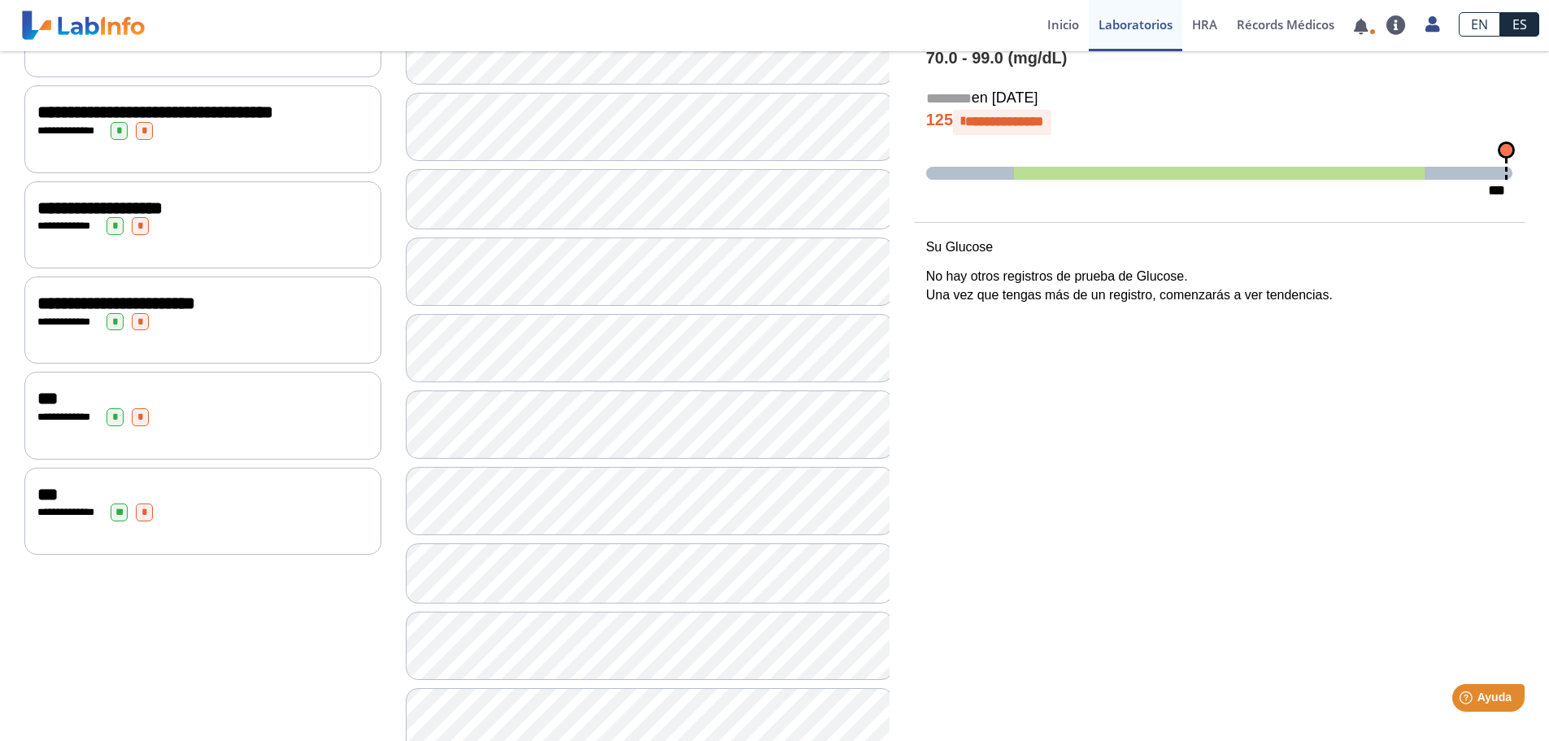 This screenshot has width=1549, height=741. What do you see at coordinates (1219, 286) in the screenshot?
I see `p: No hay otros registros de prueba de Glucose. Una vez que tengas más de un registro, comenzarás a ...` at bounding box center [1219, 286].